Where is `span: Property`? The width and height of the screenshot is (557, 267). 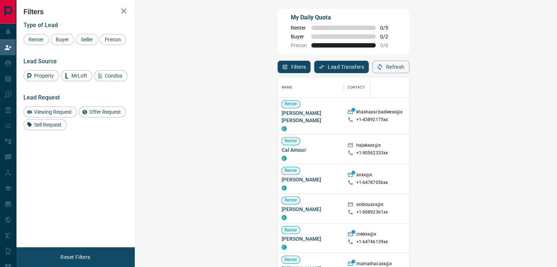 span: Property is located at coordinates (44, 76).